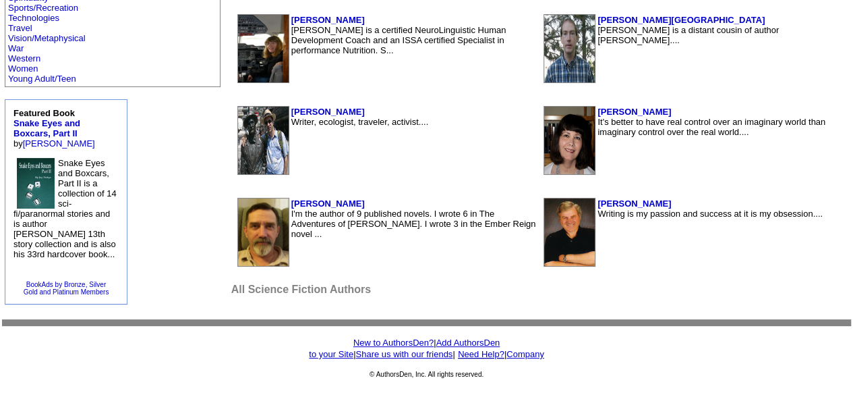 This screenshot has height=395, width=853. Describe the element at coordinates (301, 289) in the screenshot. I see `font: All Science Fiction Authors` at that location.